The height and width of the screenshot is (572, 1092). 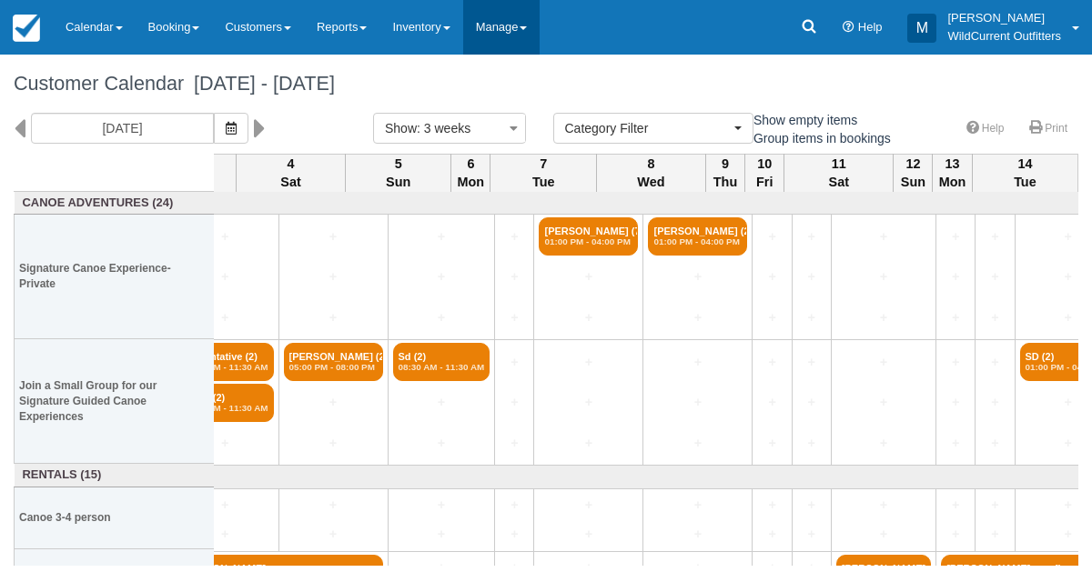 I want to click on th: 11 Sat, so click(x=839, y=173).